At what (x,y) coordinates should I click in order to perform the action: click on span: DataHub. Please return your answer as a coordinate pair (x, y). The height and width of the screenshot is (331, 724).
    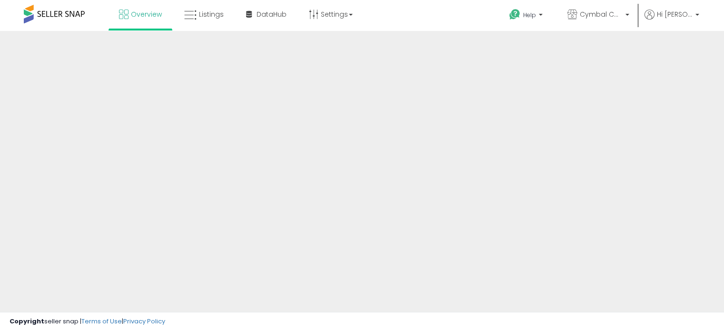
    Looking at the image, I should click on (271, 14).